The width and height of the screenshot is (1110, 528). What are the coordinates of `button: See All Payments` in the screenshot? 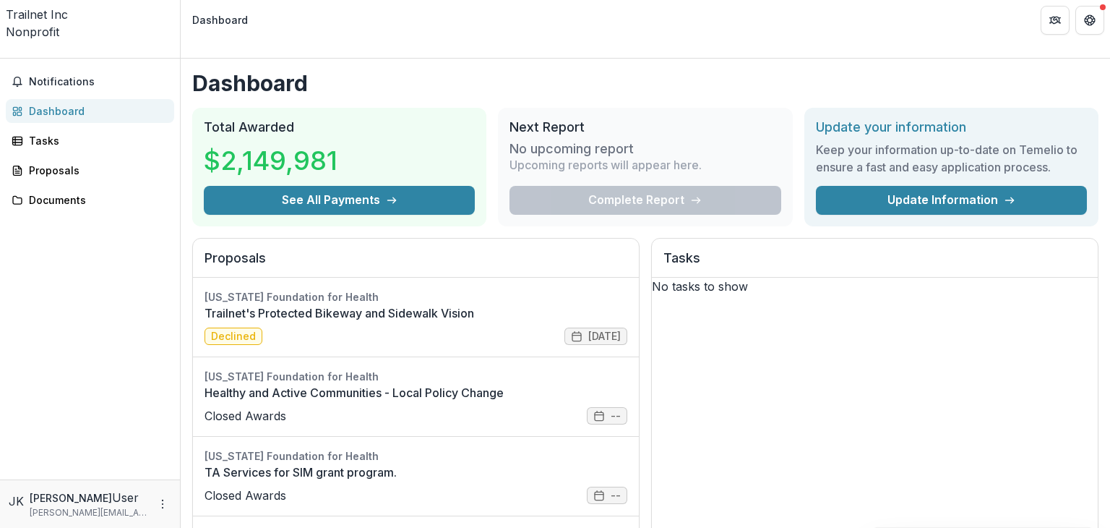 It's located at (339, 200).